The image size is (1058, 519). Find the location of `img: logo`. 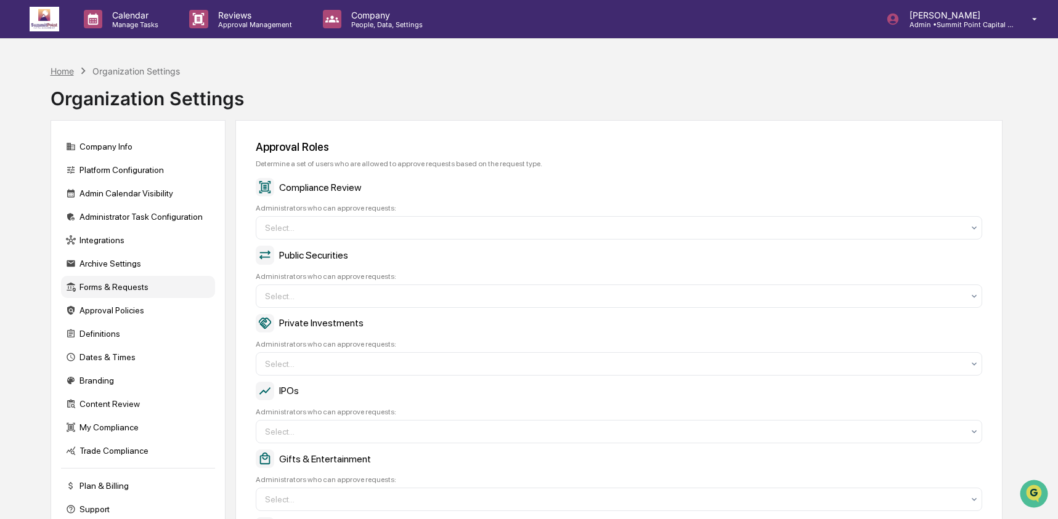

img: logo is located at coordinates (44, 19).